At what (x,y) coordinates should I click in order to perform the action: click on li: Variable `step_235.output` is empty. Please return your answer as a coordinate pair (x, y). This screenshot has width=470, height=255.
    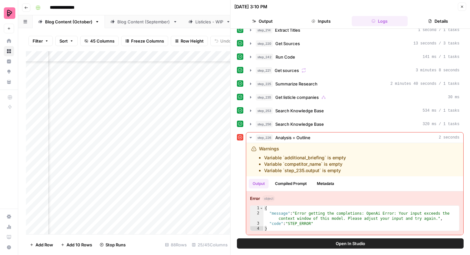
    Looking at the image, I should click on (305, 170).